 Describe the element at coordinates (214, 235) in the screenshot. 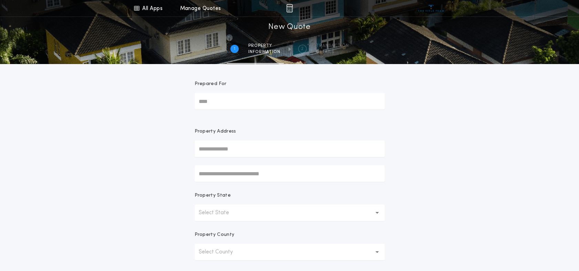

I see `p: Property County` at that location.